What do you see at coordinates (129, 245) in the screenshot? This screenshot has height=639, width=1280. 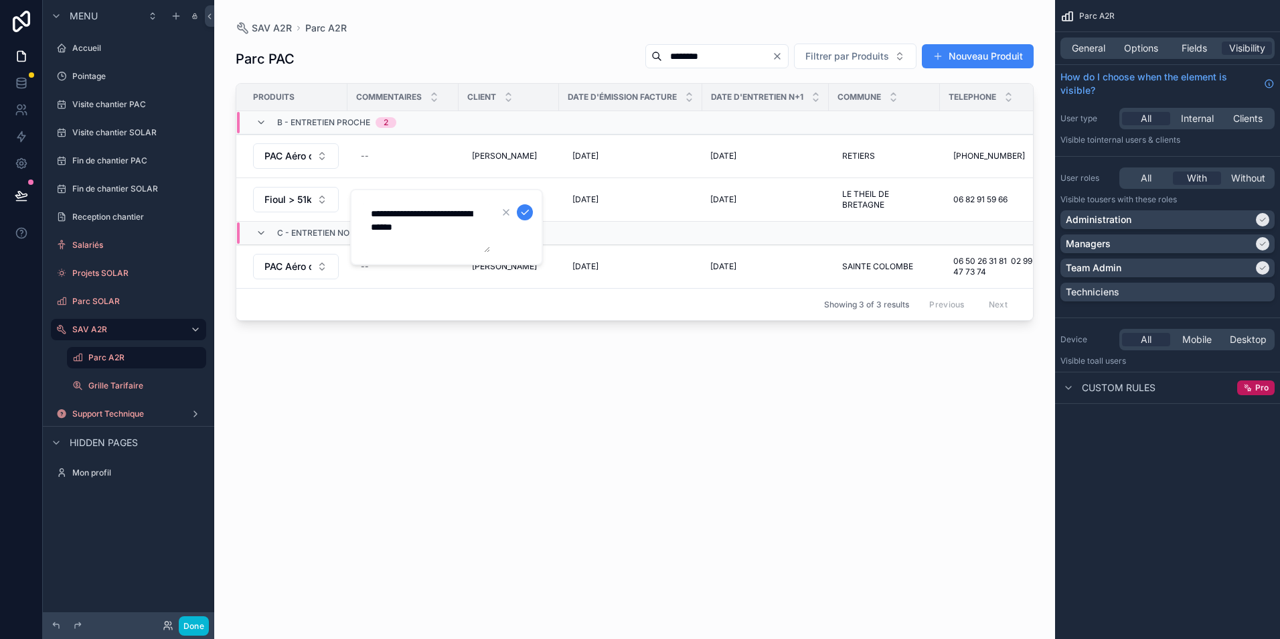 I see `a: Salariés` at bounding box center [129, 245].